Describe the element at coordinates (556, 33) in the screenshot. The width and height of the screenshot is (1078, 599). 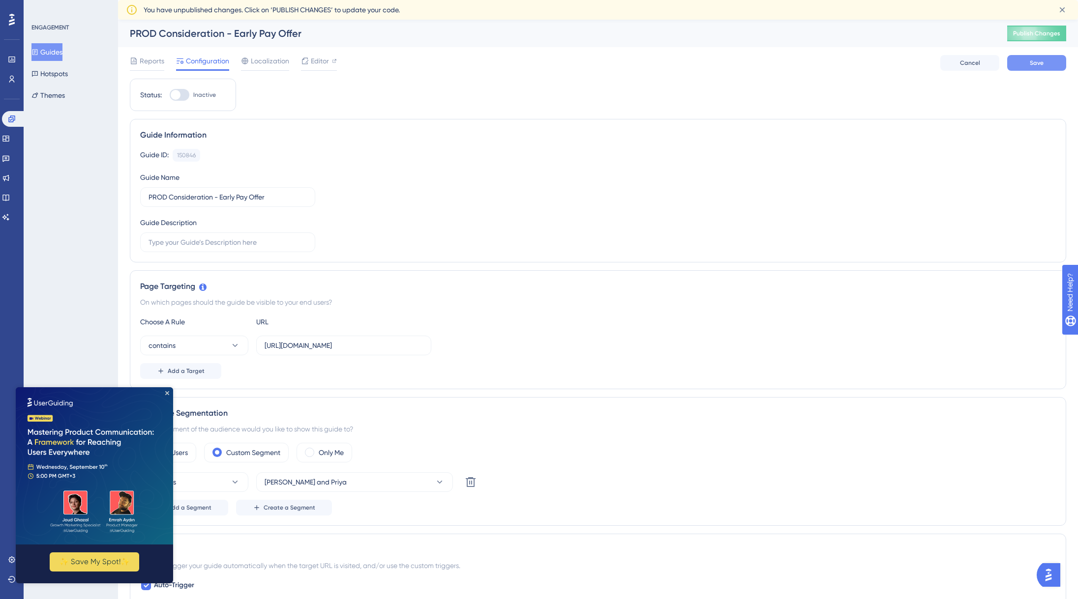
I see `div: PROD Consideration - Early Pay Offer` at that location.